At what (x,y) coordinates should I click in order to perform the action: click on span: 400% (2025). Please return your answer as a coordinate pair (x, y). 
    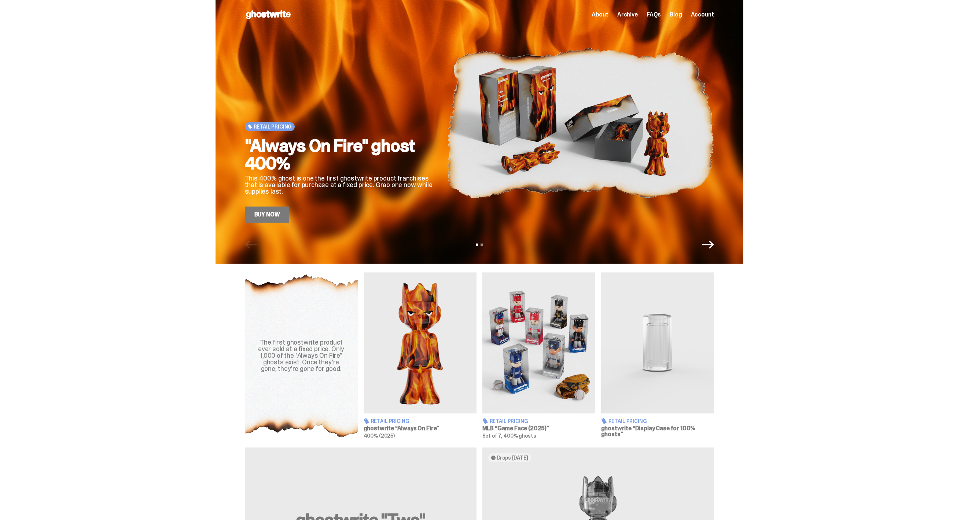
    Looking at the image, I should click on (379, 436).